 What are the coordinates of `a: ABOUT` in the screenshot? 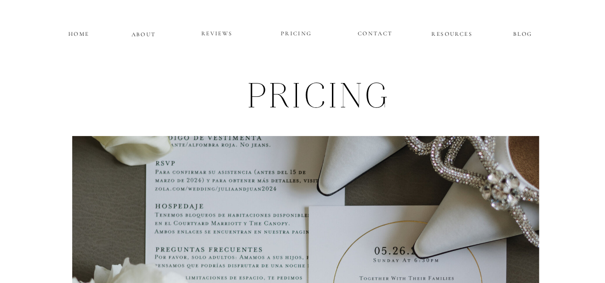 It's located at (144, 33).